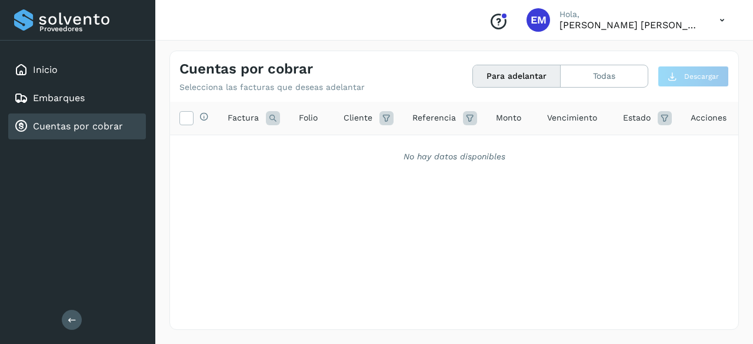  What do you see at coordinates (604, 76) in the screenshot?
I see `button: Todas` at bounding box center [604, 76].